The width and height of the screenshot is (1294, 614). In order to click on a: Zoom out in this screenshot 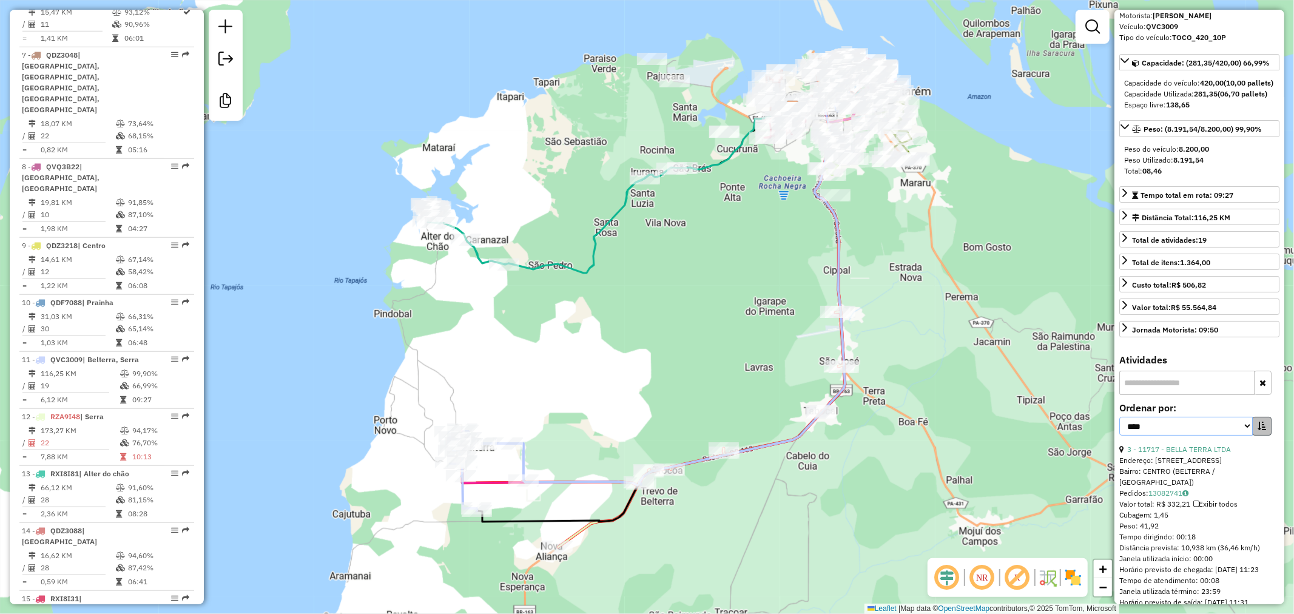, I will do `click(1103, 587)`.